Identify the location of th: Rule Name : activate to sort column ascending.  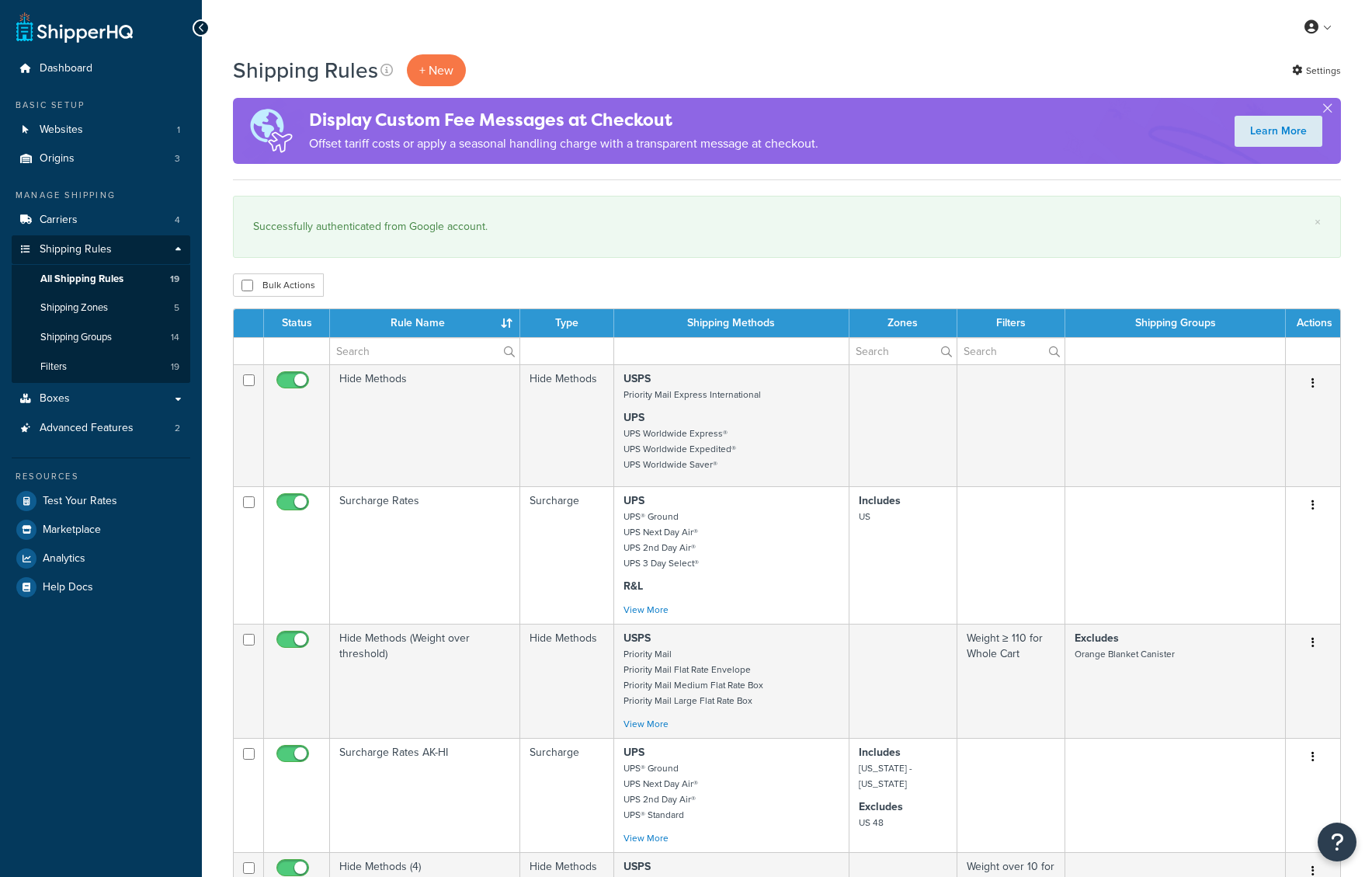
(425, 323).